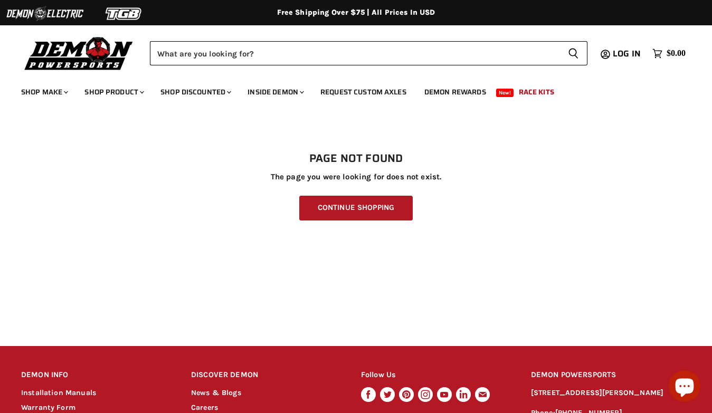 The width and height of the screenshot is (712, 413). I want to click on form: Product, so click(368, 53).